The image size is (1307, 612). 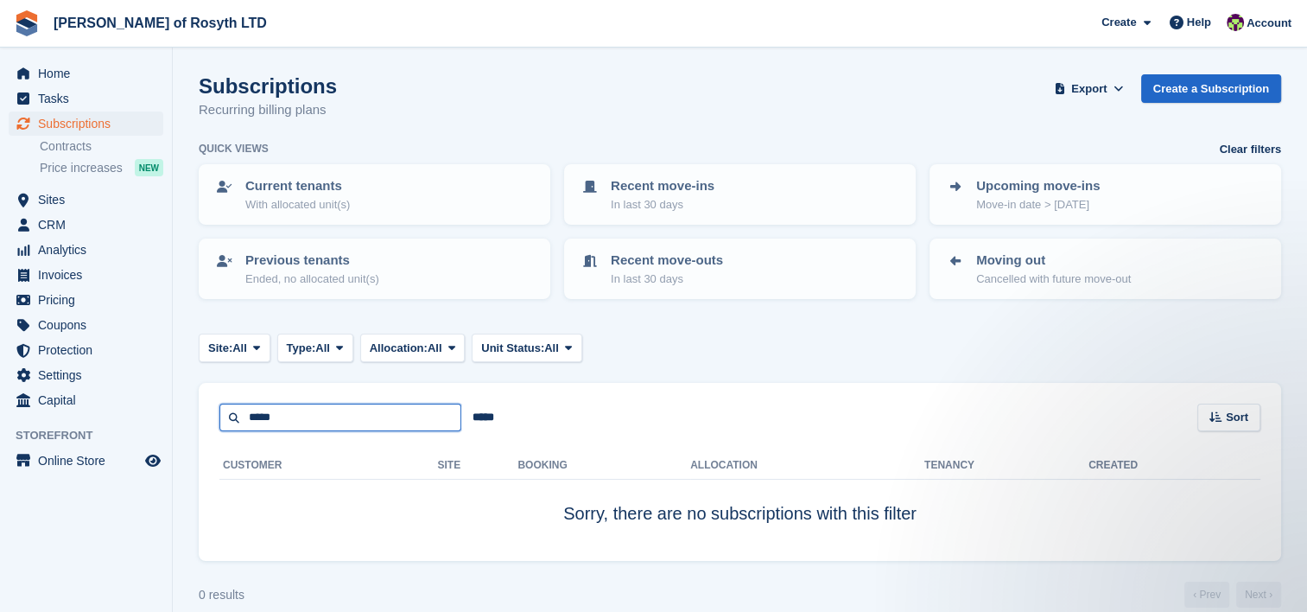 What do you see at coordinates (90, 225) in the screenshot?
I see `span: CRM` at bounding box center [90, 225].